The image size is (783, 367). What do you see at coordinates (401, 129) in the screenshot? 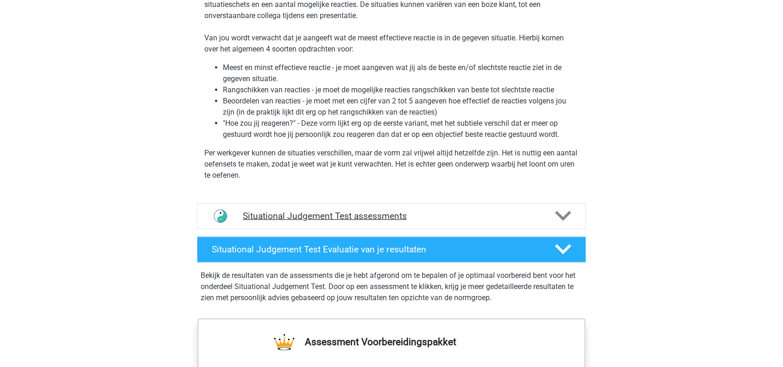
I see `li: "Hoe zou jij reageren?" - Deze vorm lijkt erg op de eerste variant, met het subtiele verschil dat...` at bounding box center [401, 129].